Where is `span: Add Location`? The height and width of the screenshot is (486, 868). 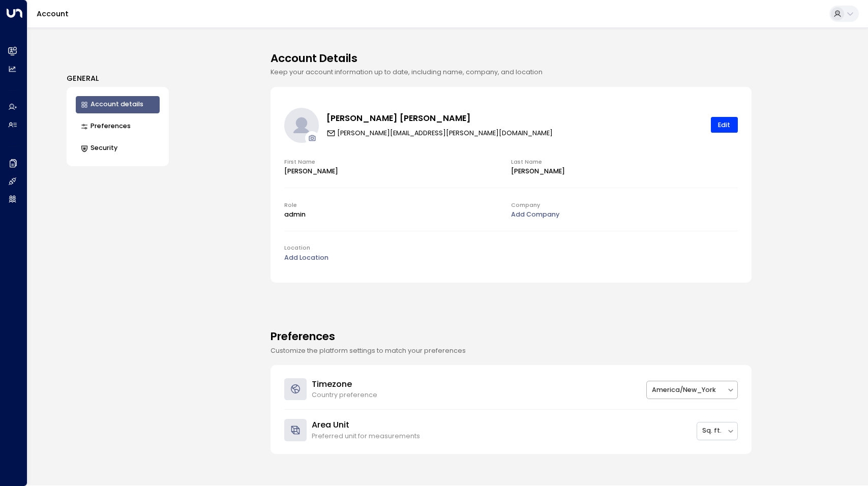
span: Add Location is located at coordinates (306, 257).